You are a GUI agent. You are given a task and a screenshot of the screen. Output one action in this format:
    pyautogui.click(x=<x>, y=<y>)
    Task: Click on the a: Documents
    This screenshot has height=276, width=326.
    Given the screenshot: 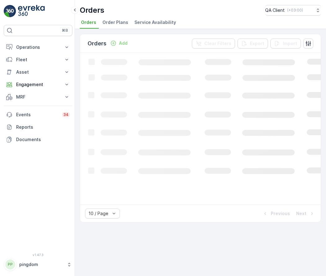 What is the action you would take?
    pyautogui.click(x=38, y=139)
    